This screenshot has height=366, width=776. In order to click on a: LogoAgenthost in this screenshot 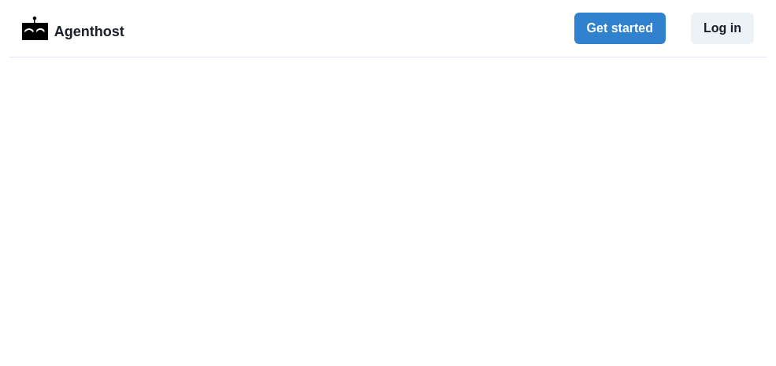, I will do `click(73, 28)`.